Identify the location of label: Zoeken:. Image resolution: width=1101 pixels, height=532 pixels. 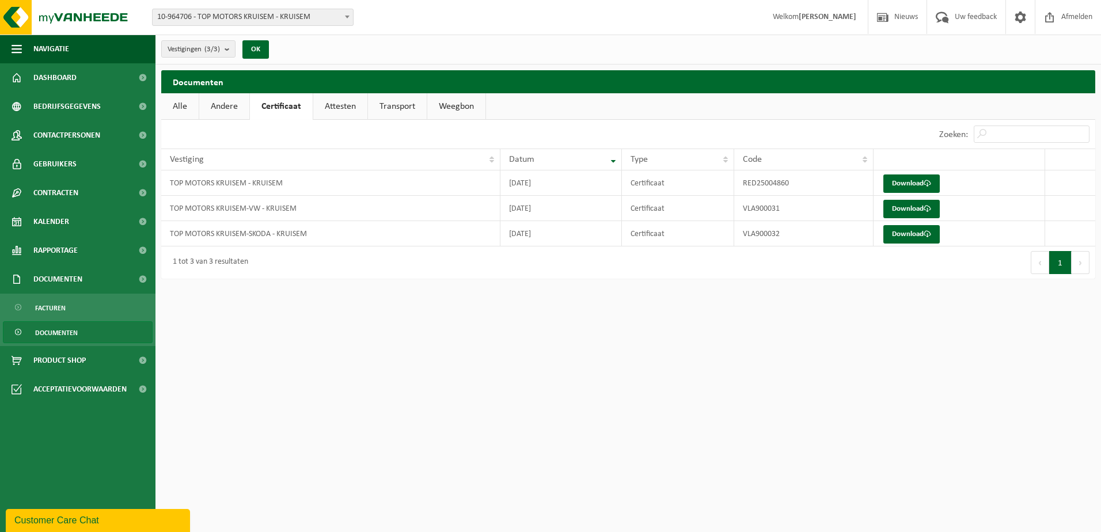
(954, 135).